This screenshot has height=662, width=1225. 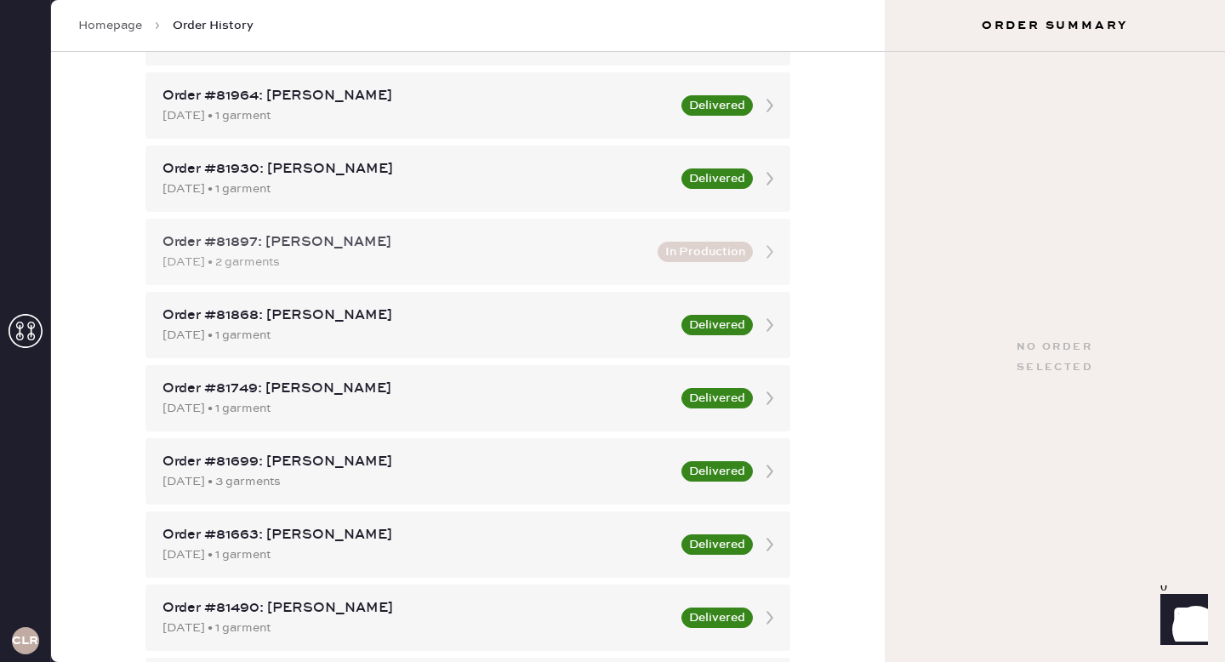 What do you see at coordinates (705, 252) in the screenshot?
I see `button: In Production` at bounding box center [705, 252].